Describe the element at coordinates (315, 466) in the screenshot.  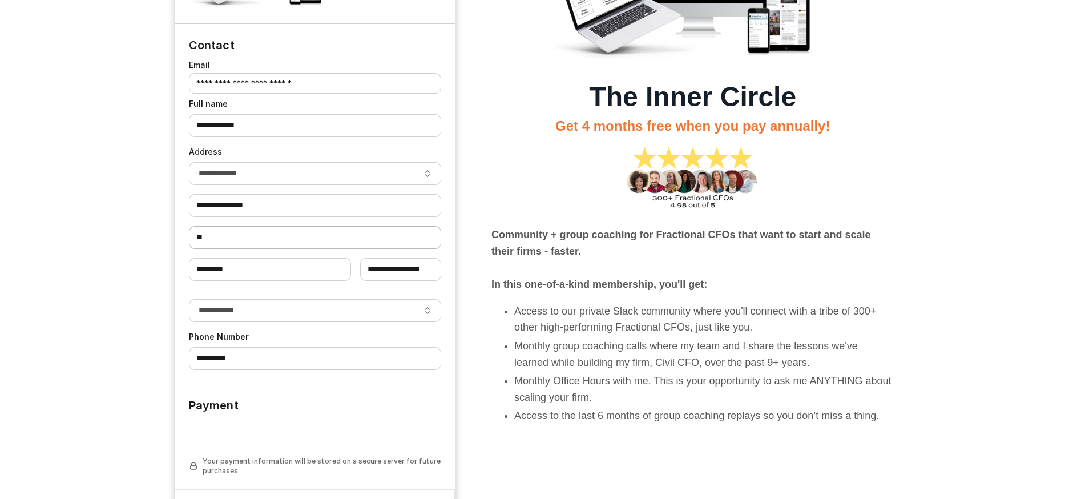
I see `pds-box: Your payment information will be stored on a secure server for future purchases.` at that location.